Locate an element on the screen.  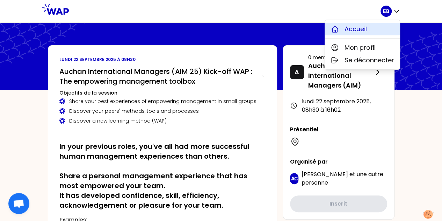
p: 0 membre is located at coordinates (341, 57).